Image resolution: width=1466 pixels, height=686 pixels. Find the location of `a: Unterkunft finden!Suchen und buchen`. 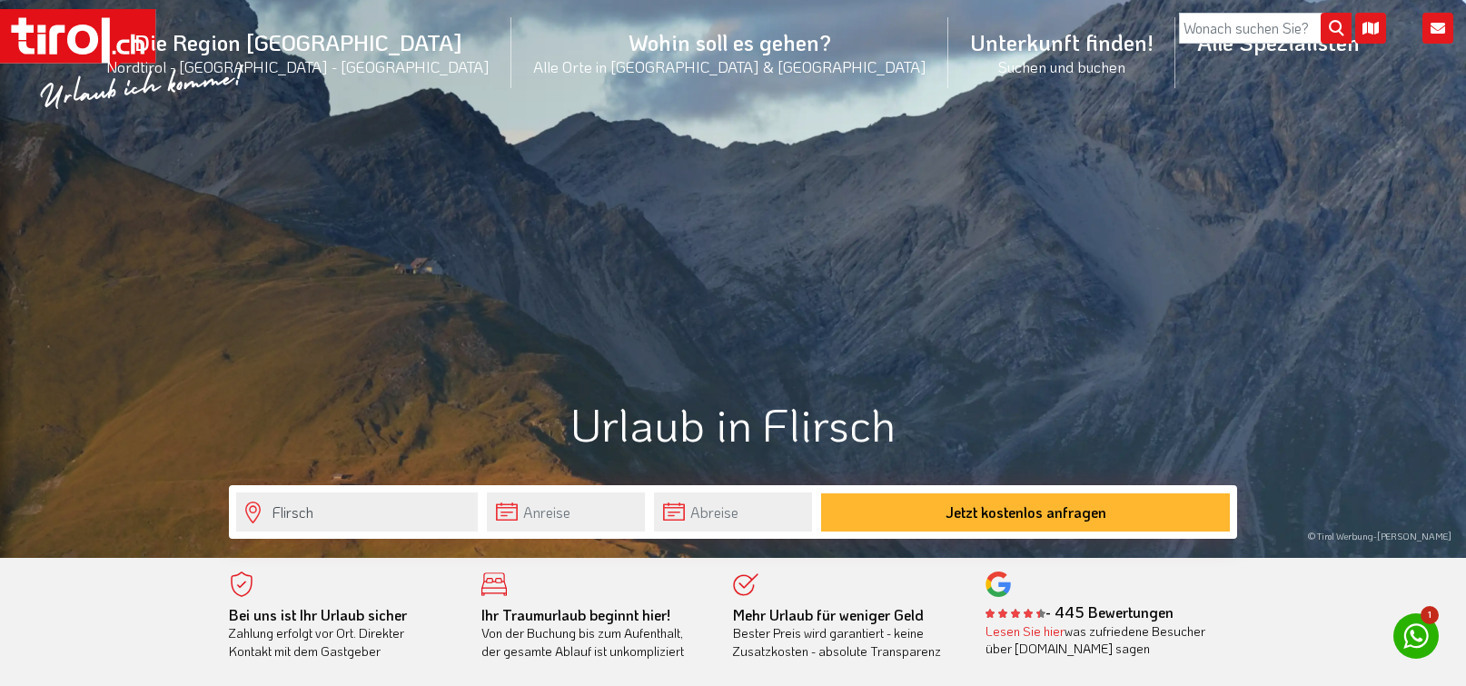

a: Unterkunft finden!Suchen und buchen is located at coordinates (1062, 52).